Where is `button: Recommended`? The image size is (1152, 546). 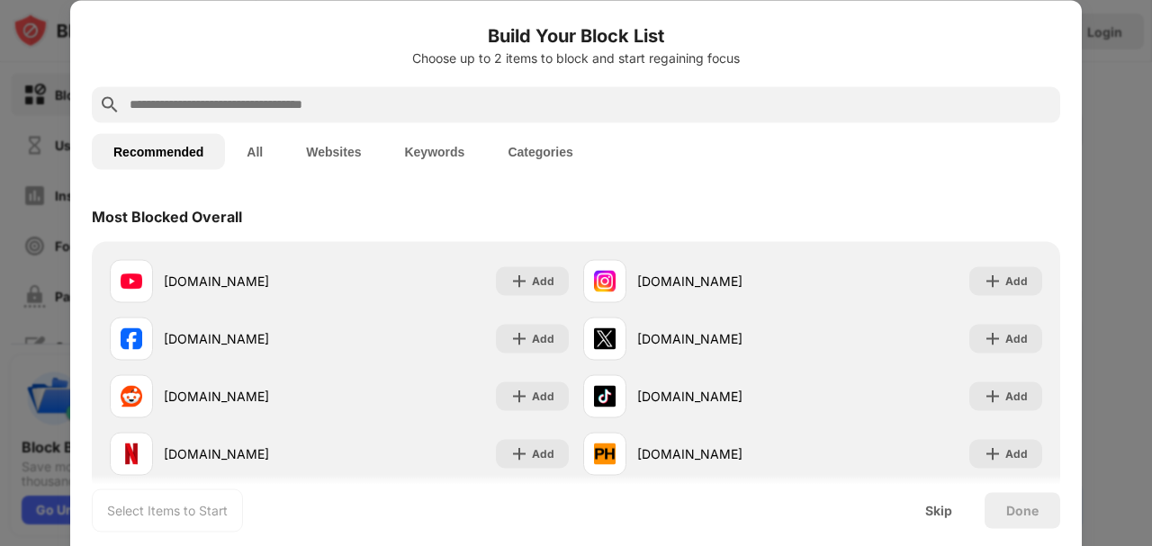 button: Recommended is located at coordinates (158, 151).